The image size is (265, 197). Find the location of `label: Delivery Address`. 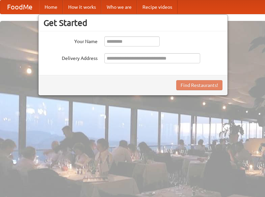

label: Delivery Address is located at coordinates (70, 57).